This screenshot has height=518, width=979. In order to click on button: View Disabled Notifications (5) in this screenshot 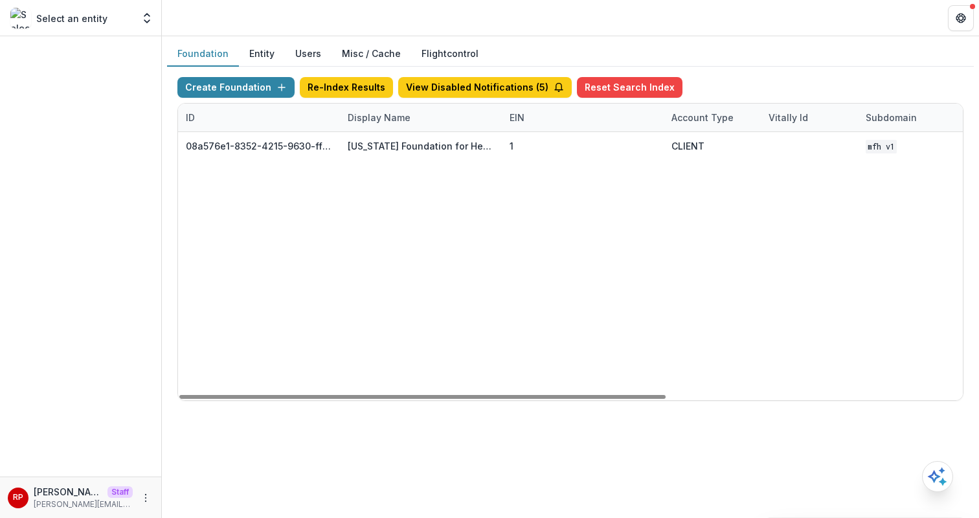, I will do `click(485, 87)`.